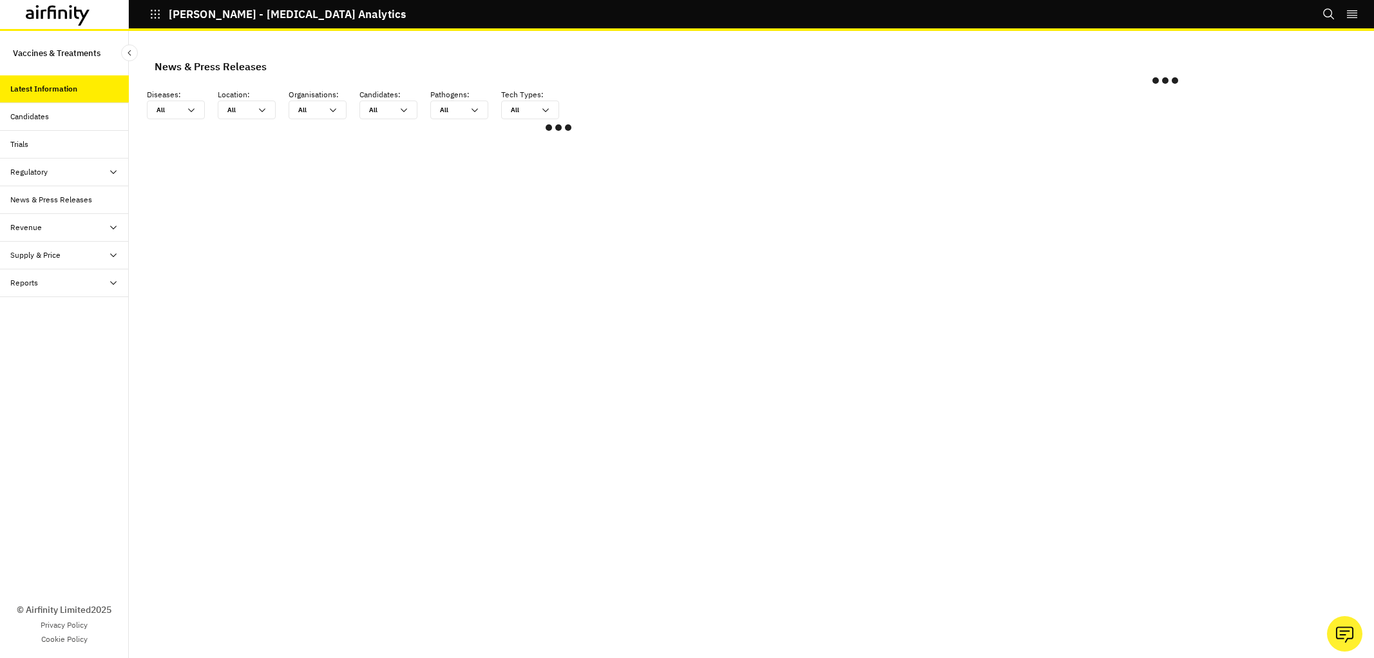  I want to click on a: Cookie Policy, so click(64, 639).